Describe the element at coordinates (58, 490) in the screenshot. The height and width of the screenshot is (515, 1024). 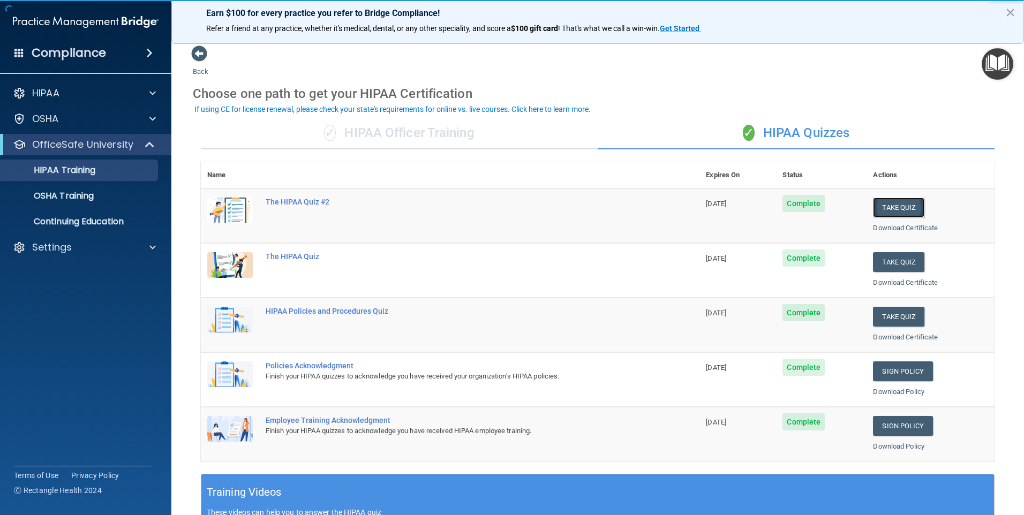
I see `span: Ⓒ Rectangle Health 2024` at that location.